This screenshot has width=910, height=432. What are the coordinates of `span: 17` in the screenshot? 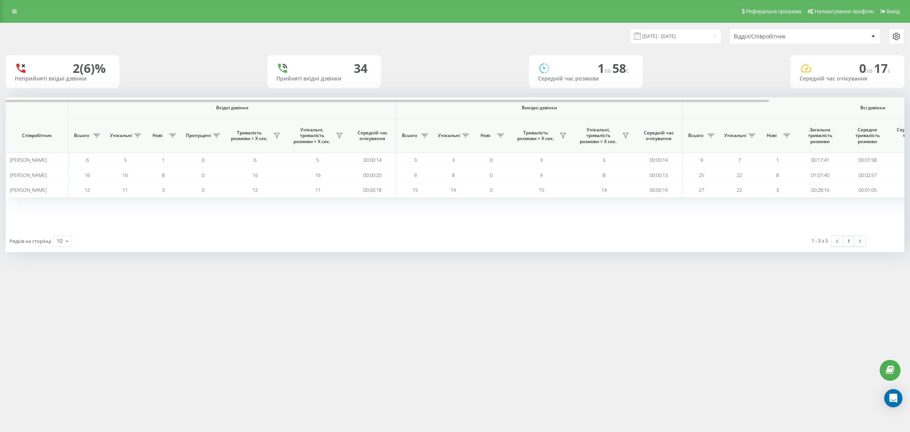 It's located at (883, 68).